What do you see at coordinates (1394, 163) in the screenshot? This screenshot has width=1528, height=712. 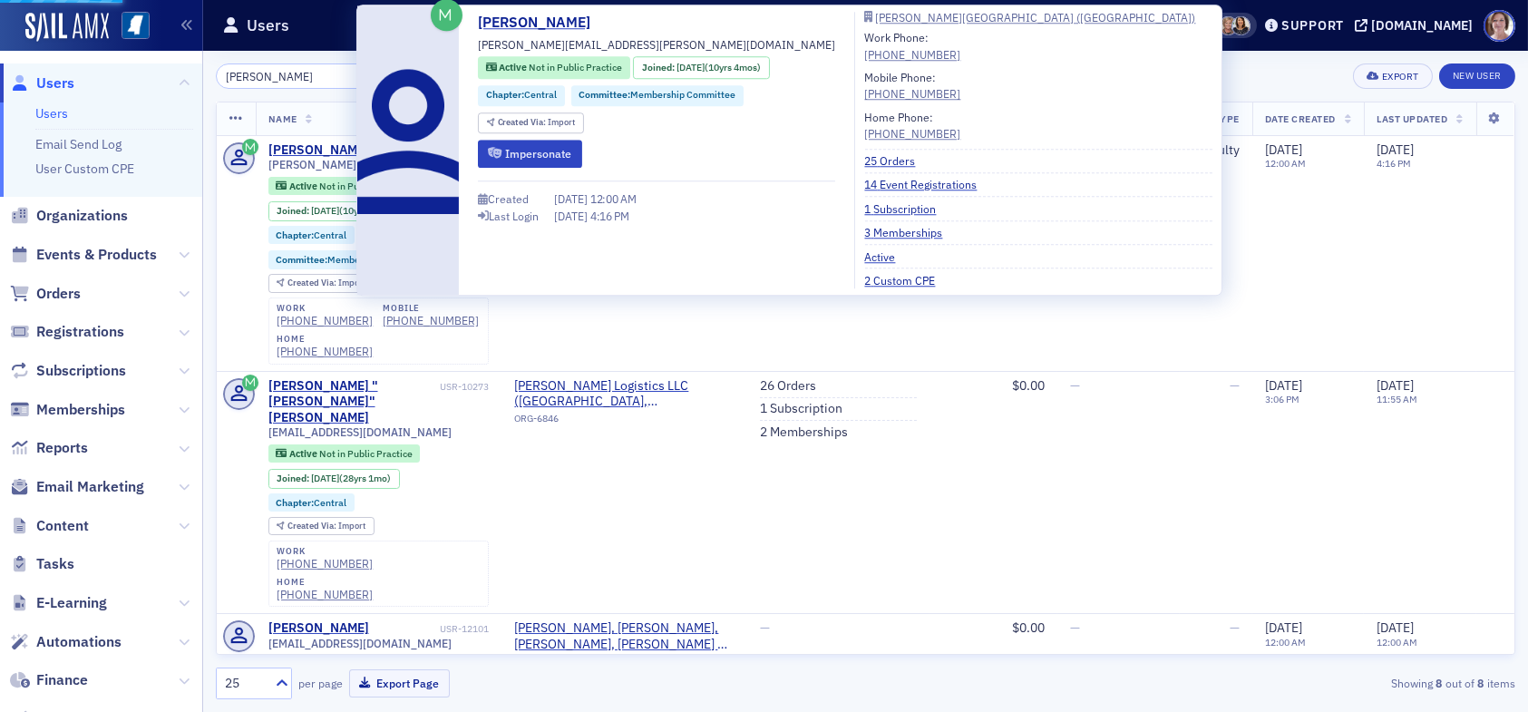 I see `time: 4:16 PM` at bounding box center [1394, 163].